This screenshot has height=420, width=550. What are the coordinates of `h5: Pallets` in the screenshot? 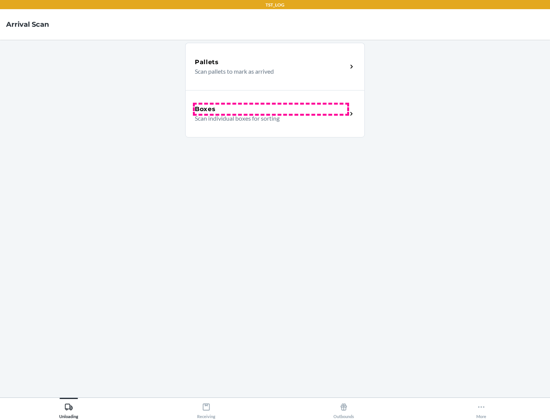 It's located at (207, 62).